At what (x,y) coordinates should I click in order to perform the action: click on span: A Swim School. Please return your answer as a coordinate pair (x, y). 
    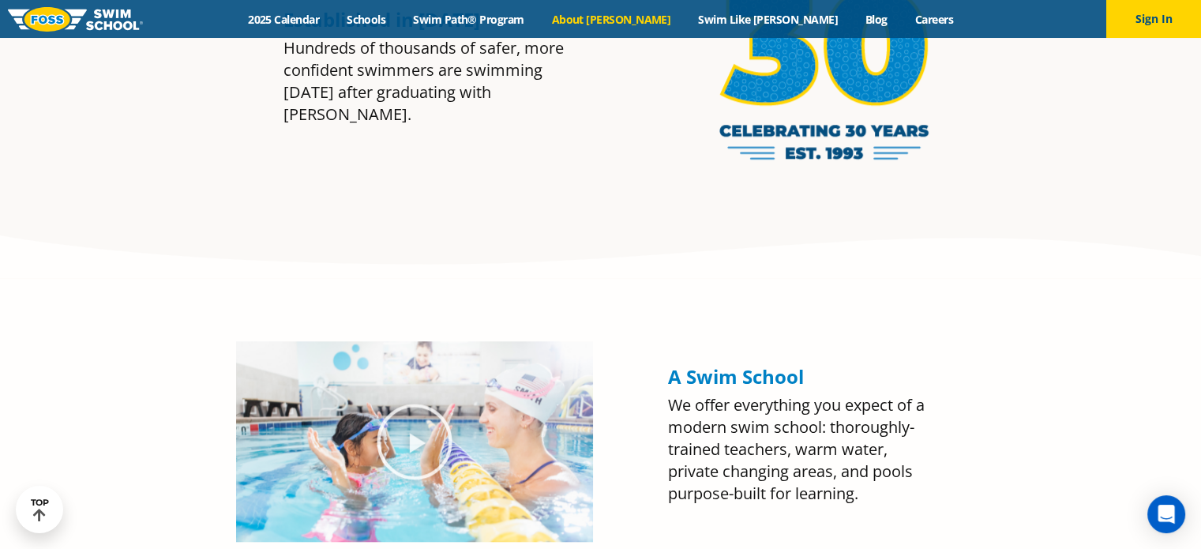
    Looking at the image, I should click on (736, 376).